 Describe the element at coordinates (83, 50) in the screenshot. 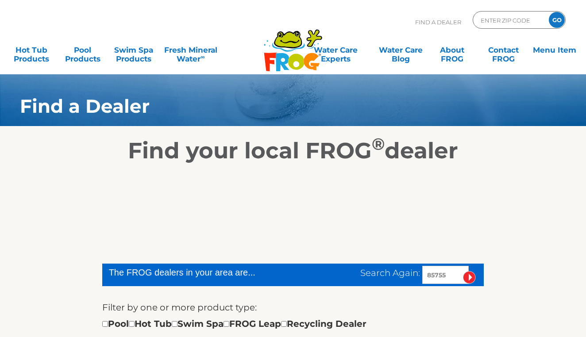

I see `a: PoolProducts` at that location.